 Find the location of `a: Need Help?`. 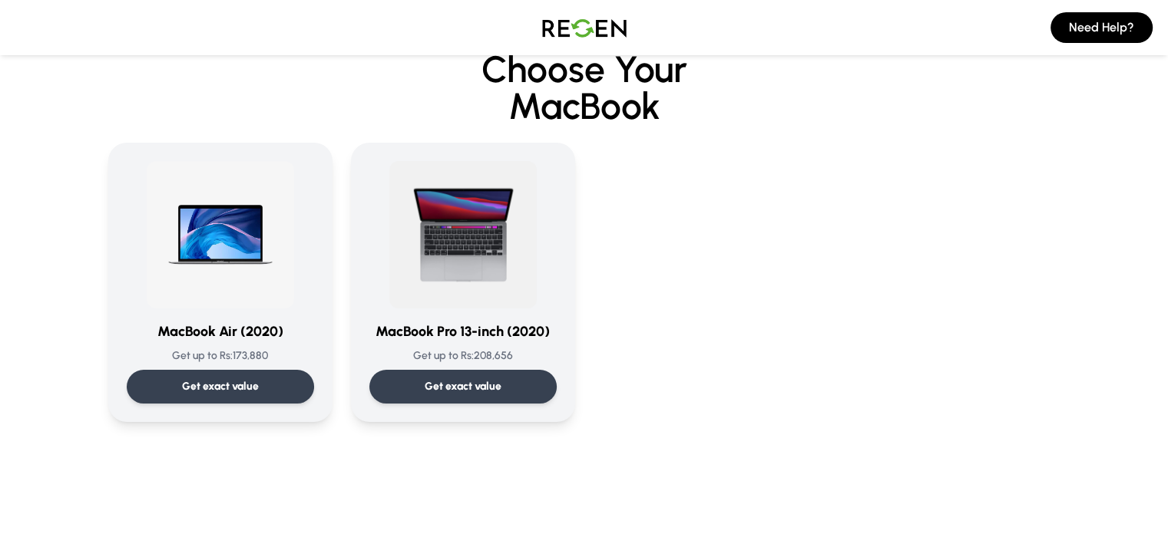

a: Need Help? is located at coordinates (1101, 28).